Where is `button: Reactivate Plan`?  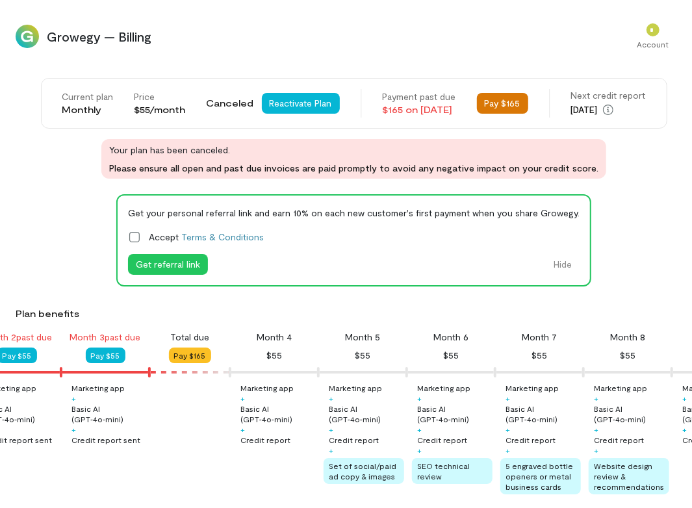
button: Reactivate Plan is located at coordinates (301, 103).